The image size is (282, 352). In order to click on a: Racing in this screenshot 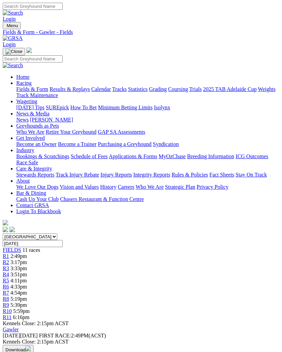, I will do `click(24, 83)`.